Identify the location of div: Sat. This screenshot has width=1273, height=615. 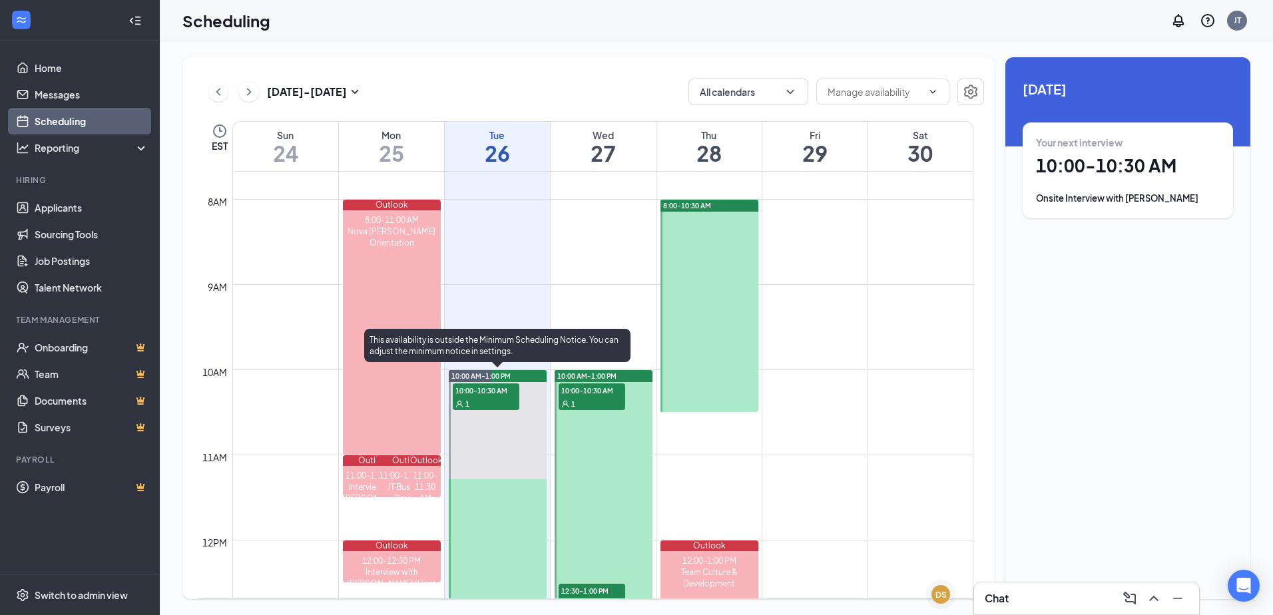
(921, 135).